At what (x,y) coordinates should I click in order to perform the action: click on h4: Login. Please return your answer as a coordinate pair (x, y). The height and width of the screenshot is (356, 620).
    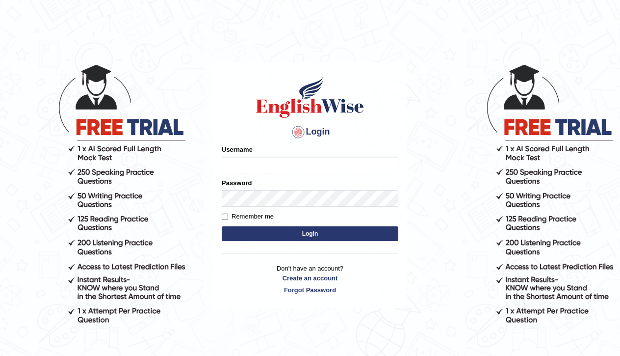
    Looking at the image, I should click on (310, 132).